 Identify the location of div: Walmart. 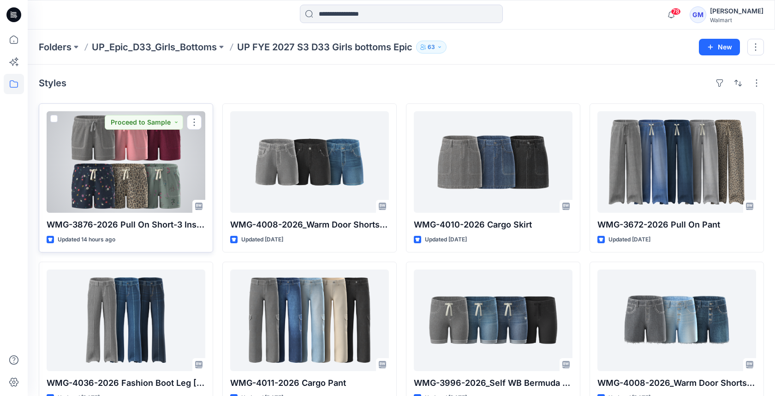
(737, 20).